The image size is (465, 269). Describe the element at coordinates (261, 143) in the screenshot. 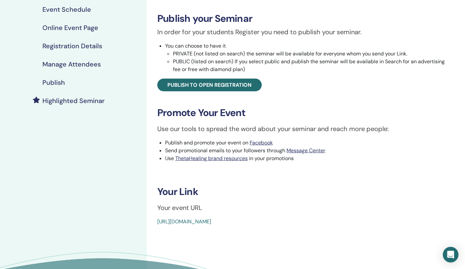

I see `a: Facebook` at that location.